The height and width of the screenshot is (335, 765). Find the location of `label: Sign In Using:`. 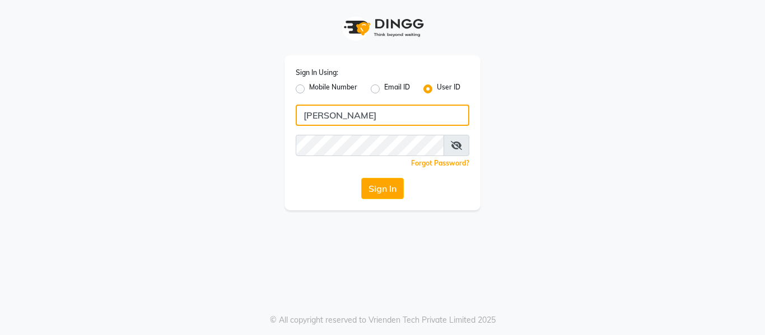

label: Sign In Using: is located at coordinates (317, 73).